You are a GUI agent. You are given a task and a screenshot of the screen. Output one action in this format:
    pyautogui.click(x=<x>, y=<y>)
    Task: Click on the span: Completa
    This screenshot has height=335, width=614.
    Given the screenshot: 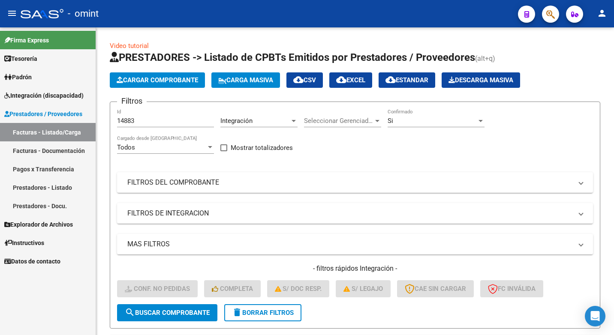 What is the action you would take?
    pyautogui.click(x=232, y=289)
    